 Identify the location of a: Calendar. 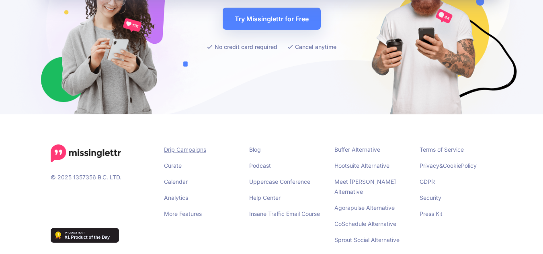
(176, 182).